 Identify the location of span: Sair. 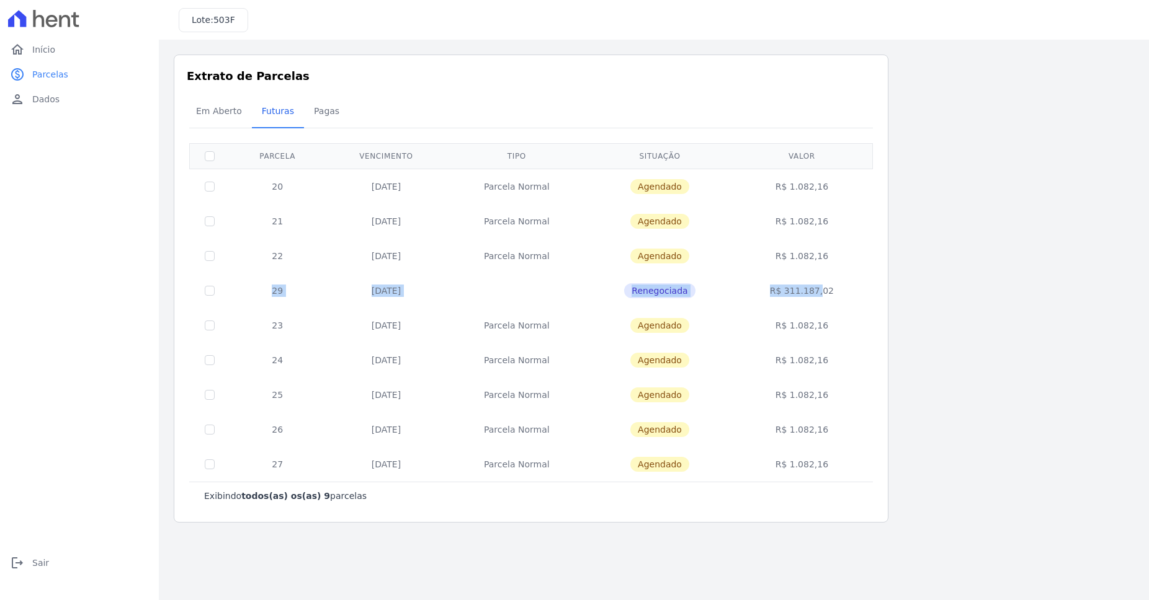
(40, 563).